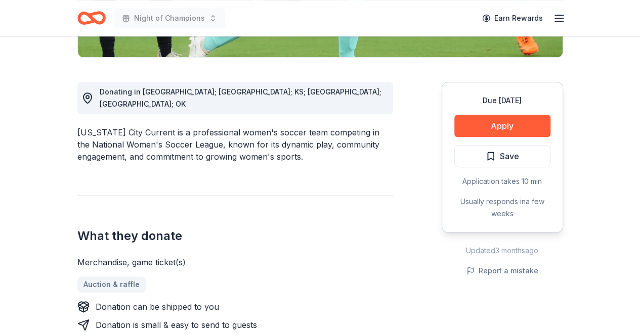  Describe the element at coordinates (111, 285) in the screenshot. I see `a: Auction & raffle` at that location.